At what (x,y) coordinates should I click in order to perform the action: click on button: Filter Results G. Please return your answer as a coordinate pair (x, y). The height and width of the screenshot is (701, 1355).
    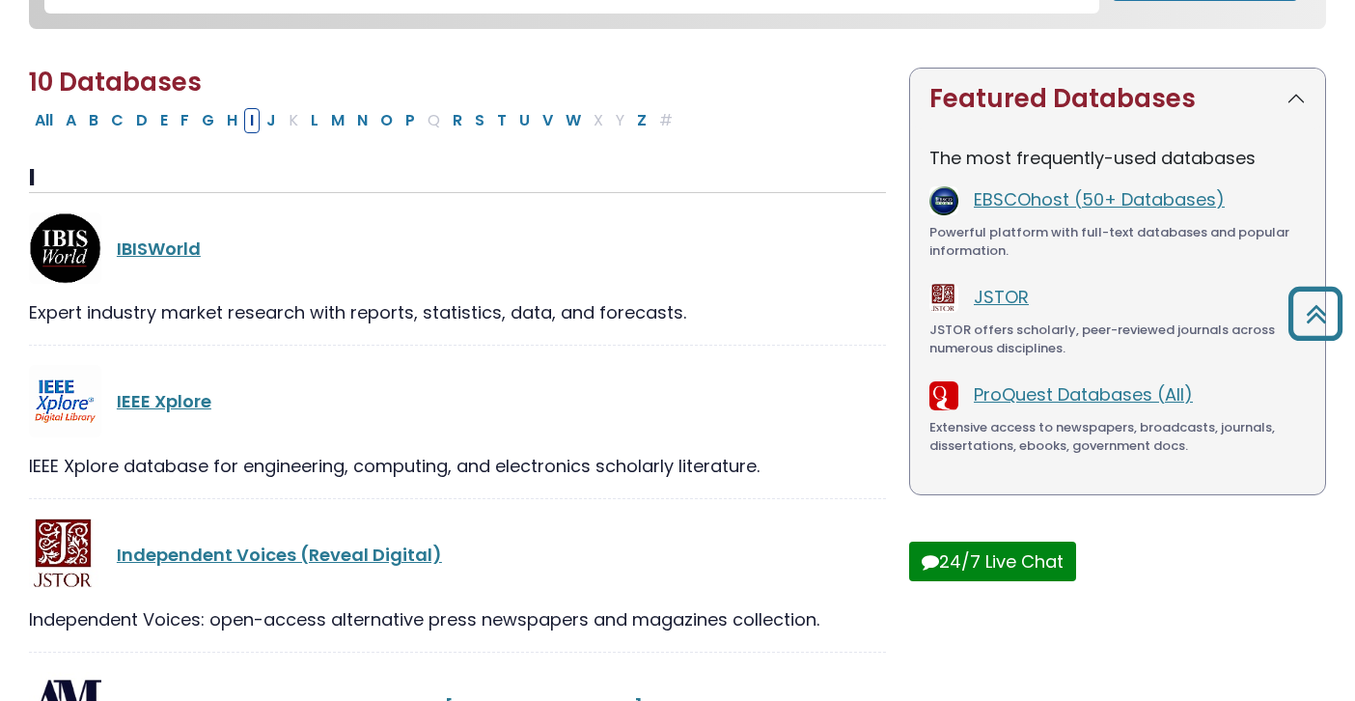
    Looking at the image, I should click on (207, 121).